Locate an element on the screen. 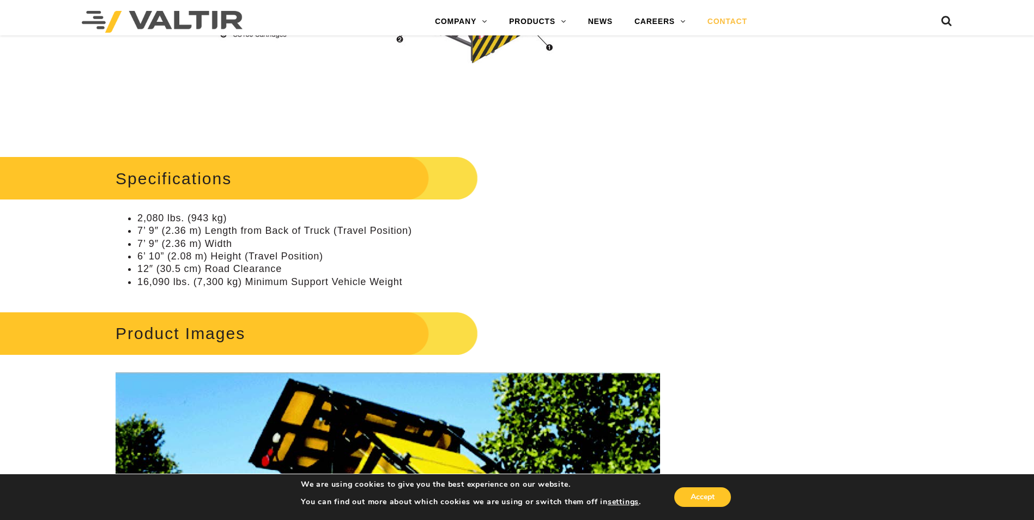  a: CAREERS is located at coordinates (660, 22).